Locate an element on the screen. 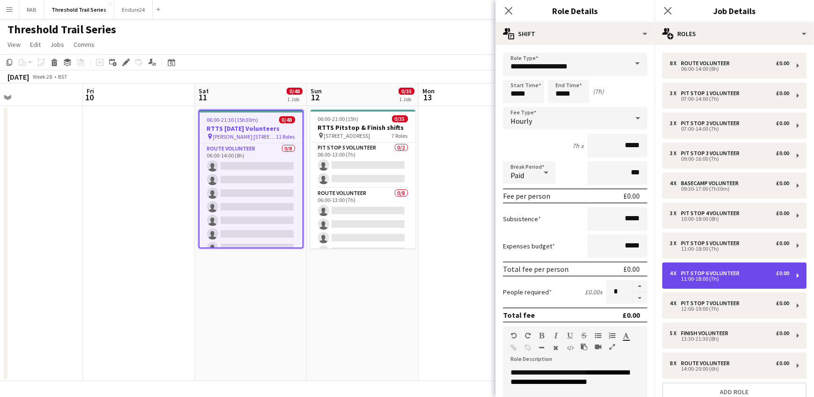 The height and width of the screenshot is (397, 814). button: Horizontal Line is located at coordinates (542, 348).